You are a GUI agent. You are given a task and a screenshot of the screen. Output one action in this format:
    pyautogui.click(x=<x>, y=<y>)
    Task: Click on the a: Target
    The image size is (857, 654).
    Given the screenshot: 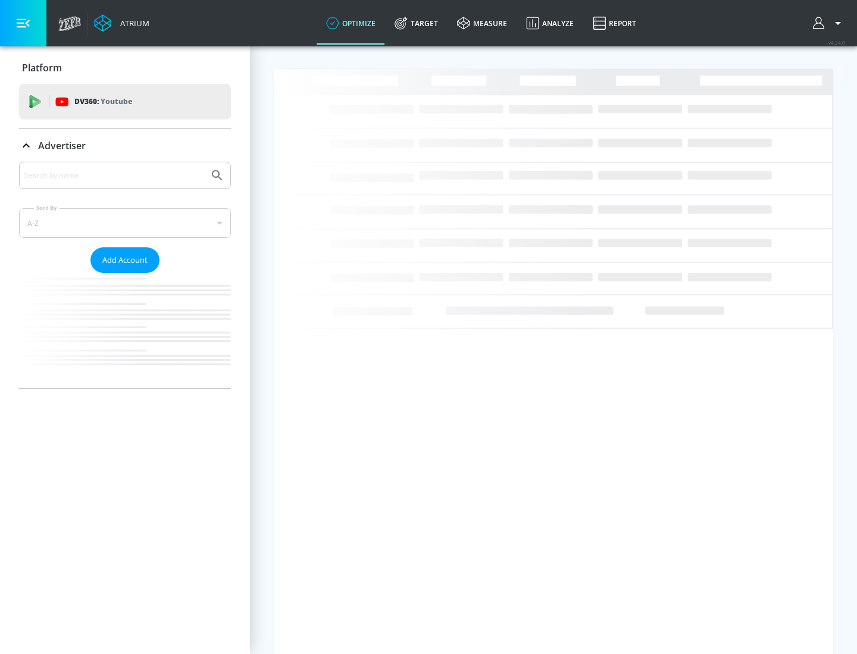 What is the action you would take?
    pyautogui.click(x=416, y=23)
    